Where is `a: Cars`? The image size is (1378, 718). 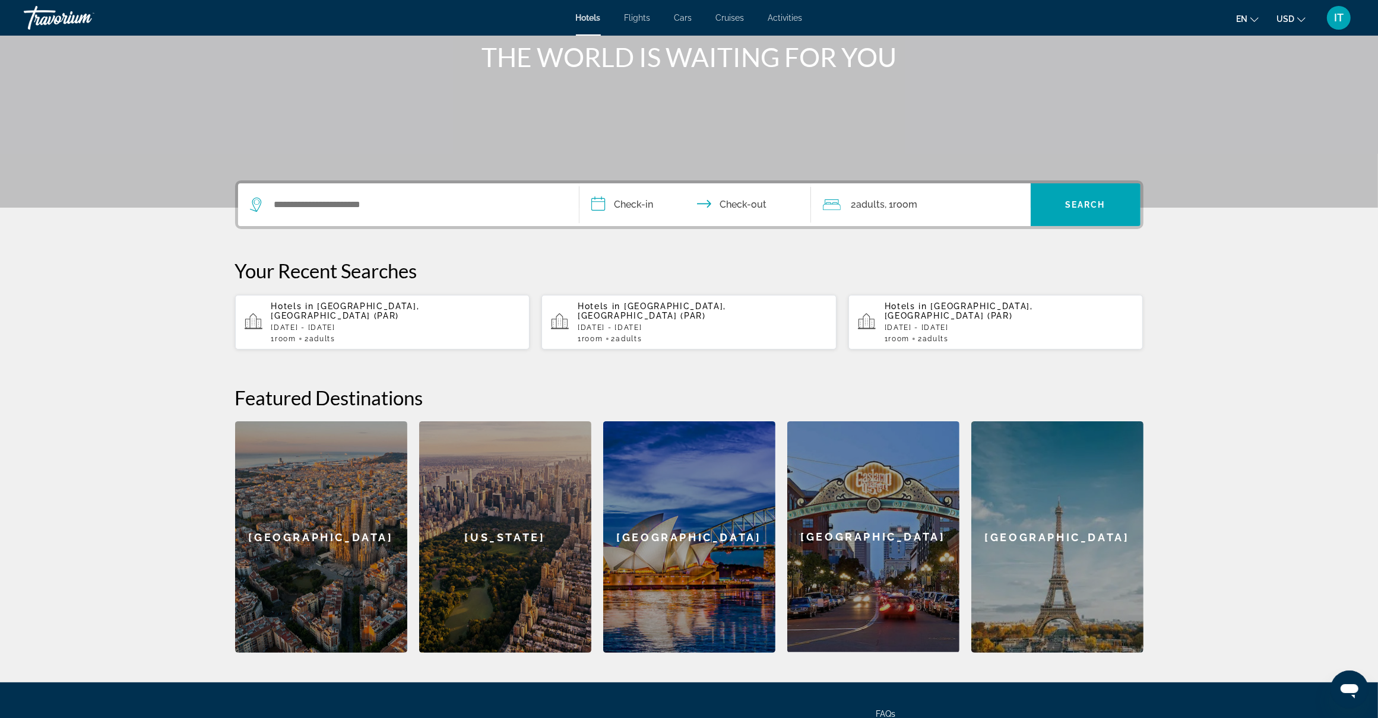
a: Cars is located at coordinates (683, 18).